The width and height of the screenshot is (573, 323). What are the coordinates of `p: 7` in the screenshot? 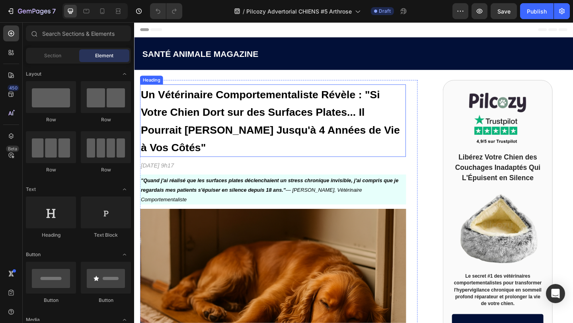 It's located at (54, 11).